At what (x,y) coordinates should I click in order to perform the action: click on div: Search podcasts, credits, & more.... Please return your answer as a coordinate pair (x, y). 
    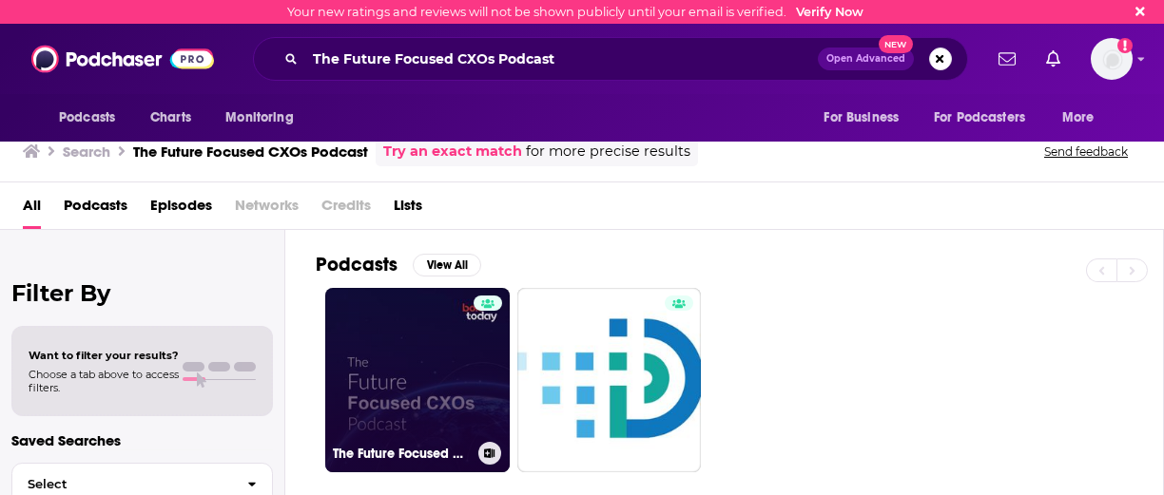
    Looking at the image, I should click on (611, 59).